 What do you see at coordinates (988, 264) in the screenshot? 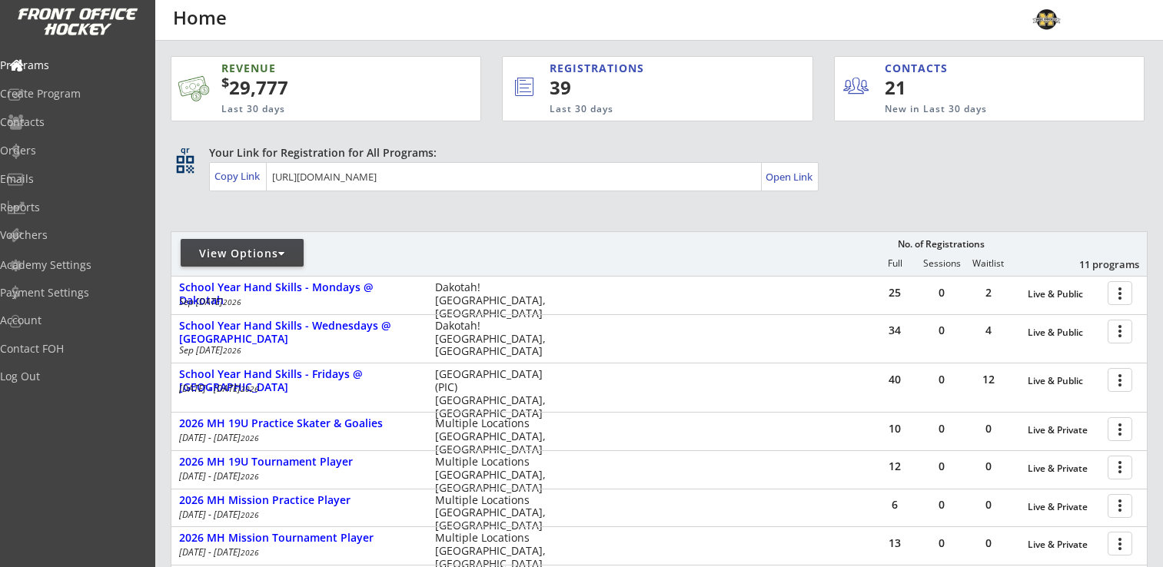
I see `div: Waitlist` at bounding box center [988, 264].